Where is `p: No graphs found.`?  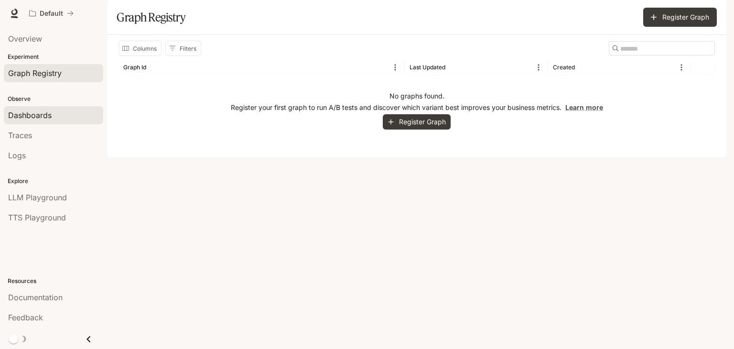
p: No graphs found. is located at coordinates (417, 96).